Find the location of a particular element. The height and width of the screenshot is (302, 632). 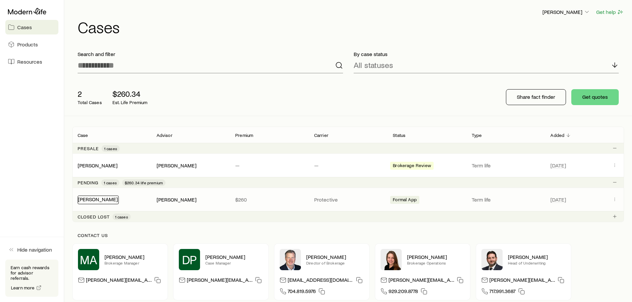

p: Type is located at coordinates (477, 135).